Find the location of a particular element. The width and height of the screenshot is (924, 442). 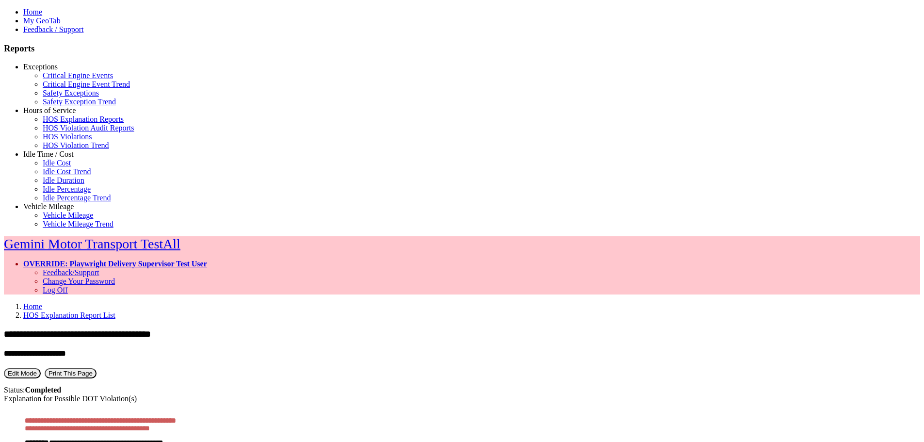

a: Vehicle Mileage Trend is located at coordinates (78, 224).